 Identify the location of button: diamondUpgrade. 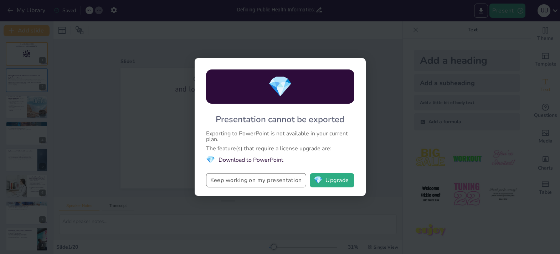
(332, 180).